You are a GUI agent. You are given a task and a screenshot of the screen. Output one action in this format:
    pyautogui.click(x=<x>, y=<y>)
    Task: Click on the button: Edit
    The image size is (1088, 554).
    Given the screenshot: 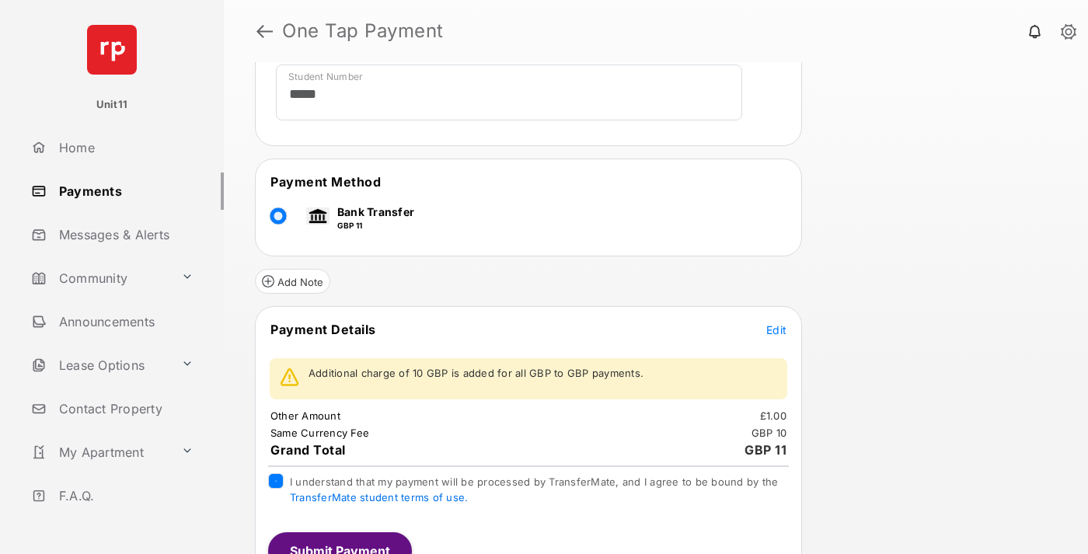 What is the action you would take?
    pyautogui.click(x=776, y=329)
    